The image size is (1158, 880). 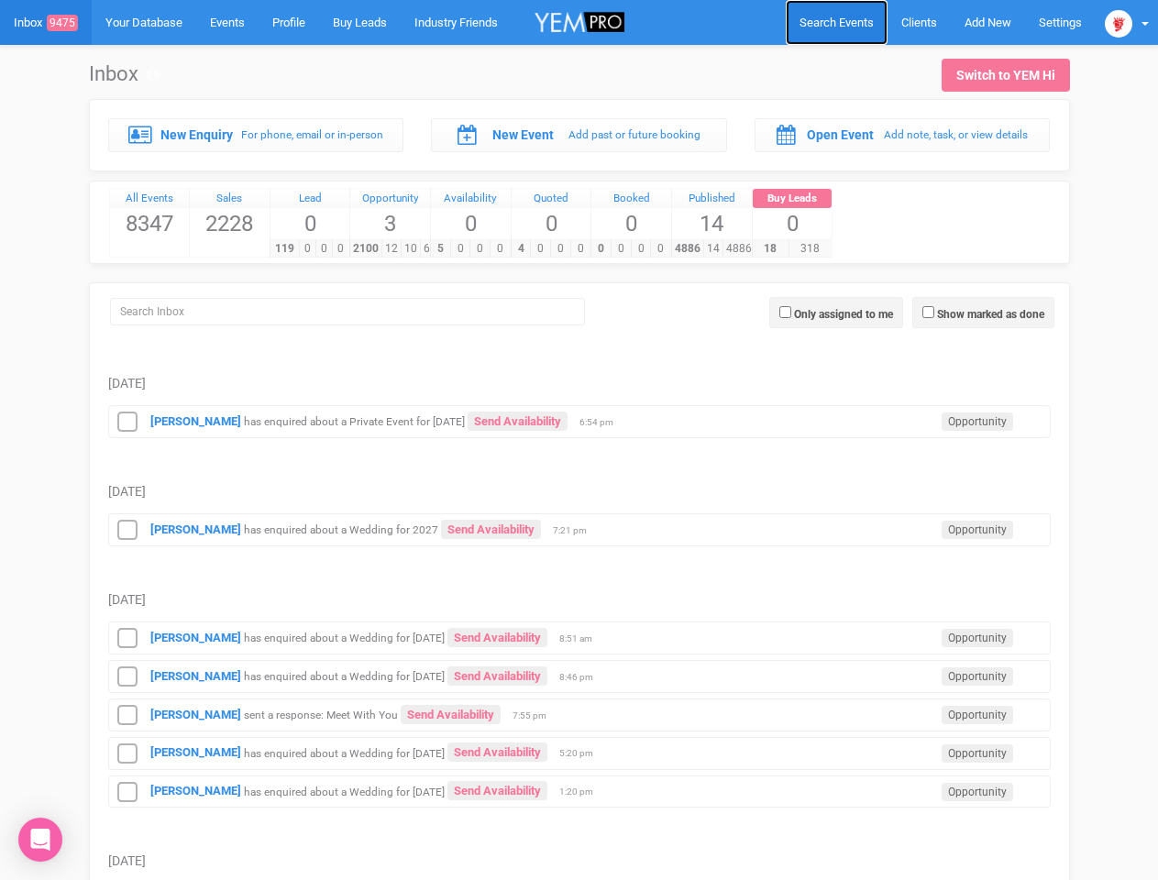 I want to click on span: 2100, so click(x=366, y=248).